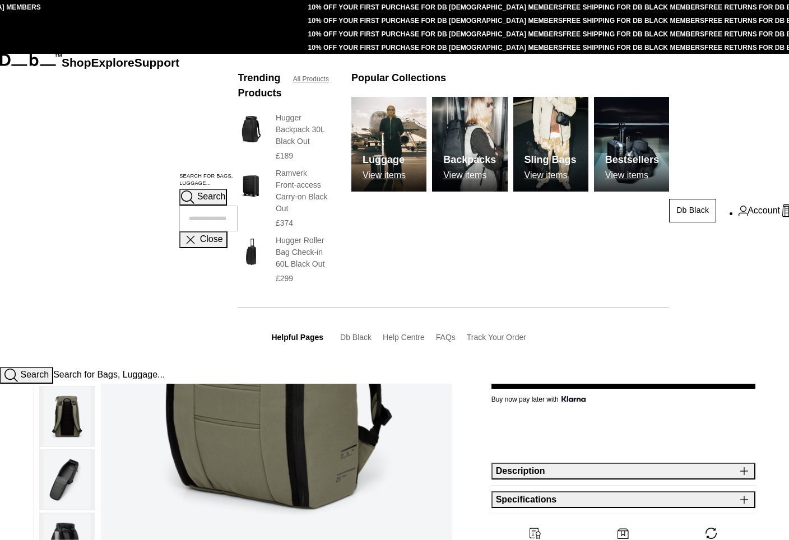 The height and width of the screenshot is (540, 789). What do you see at coordinates (203, 240) in the screenshot?
I see `button: Close` at bounding box center [203, 240].